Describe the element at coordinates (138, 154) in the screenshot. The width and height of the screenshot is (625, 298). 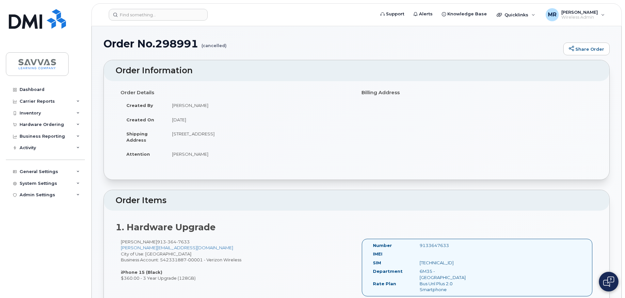
I see `strong: Attention` at that location.